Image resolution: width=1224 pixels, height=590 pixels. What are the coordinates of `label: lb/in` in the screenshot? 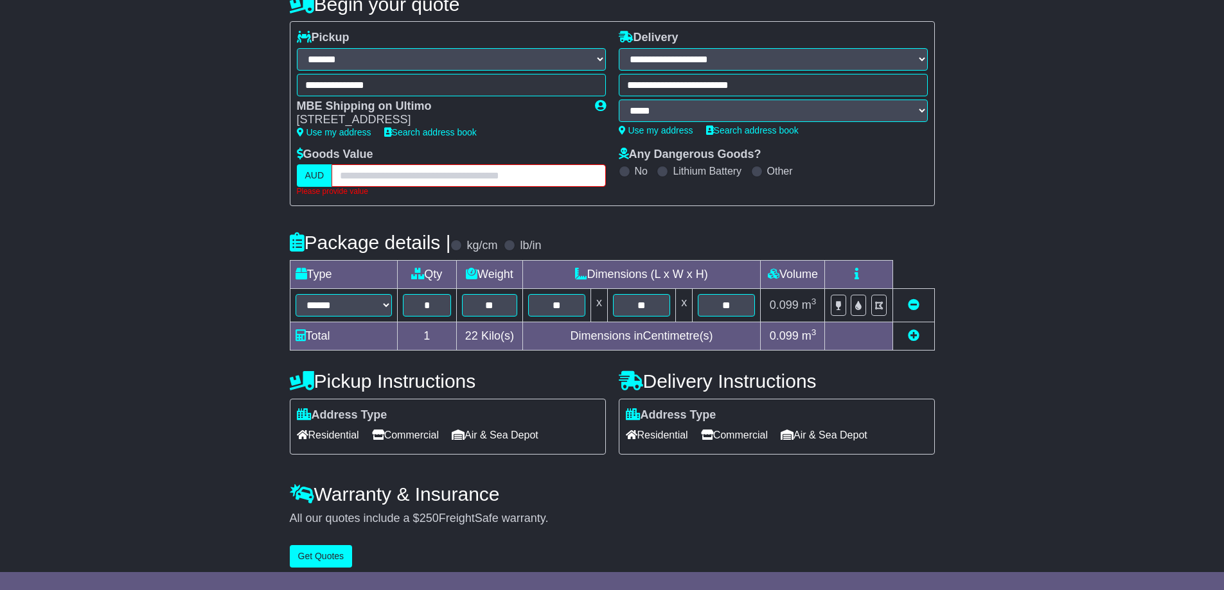 It's located at (530, 246).